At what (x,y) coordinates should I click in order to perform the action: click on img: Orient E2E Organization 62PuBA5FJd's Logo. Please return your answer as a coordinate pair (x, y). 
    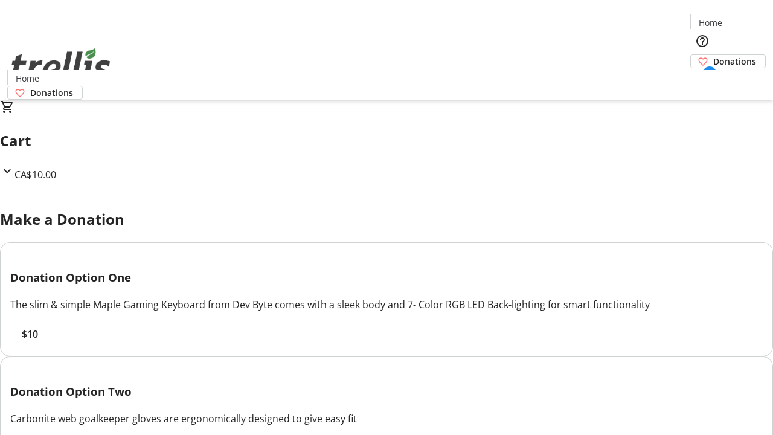
    Looking at the image, I should click on (61, 65).